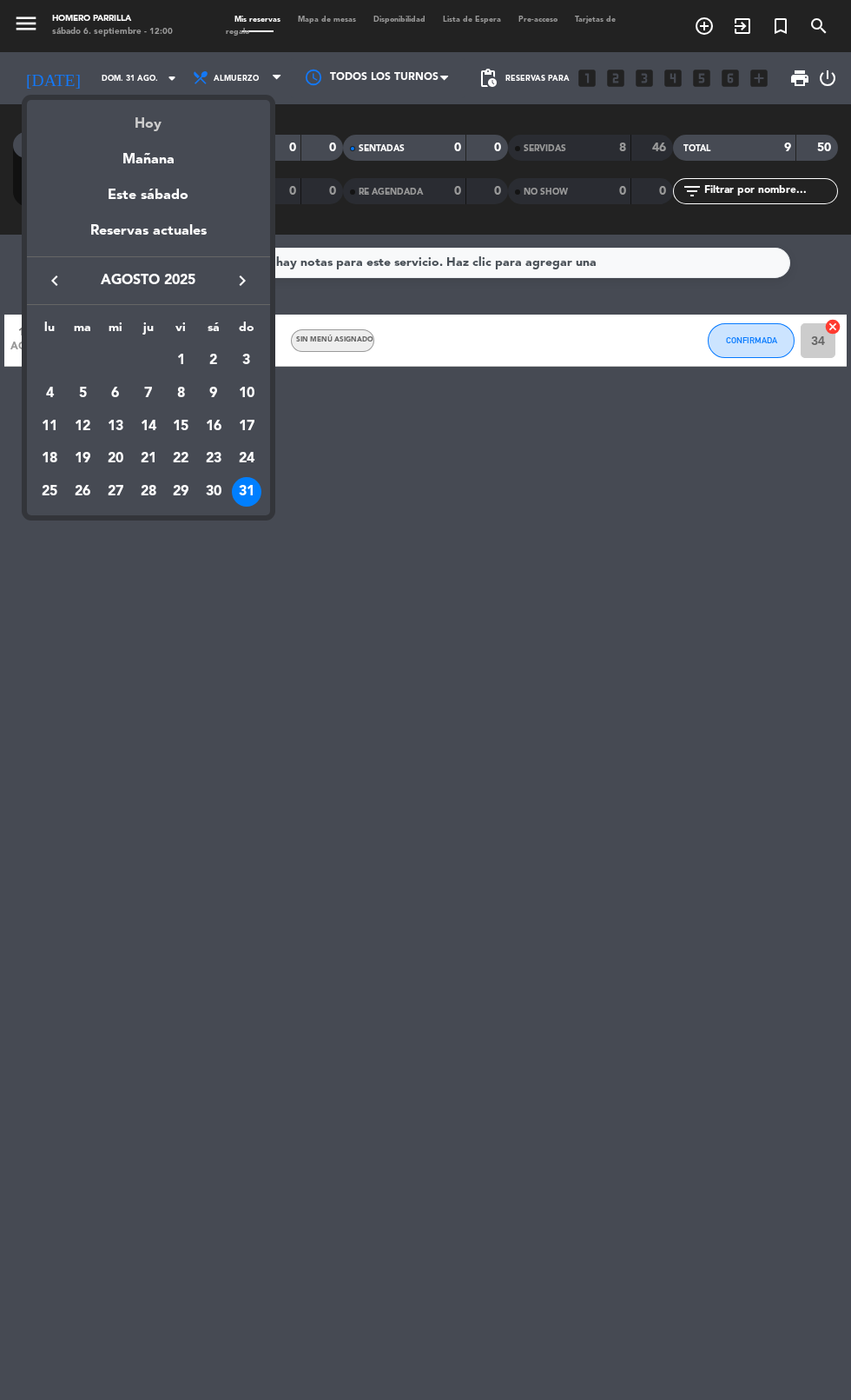  What do you see at coordinates (115, 492) in the screenshot?
I see `td: 27 de agosto de 2025` at bounding box center [115, 492].